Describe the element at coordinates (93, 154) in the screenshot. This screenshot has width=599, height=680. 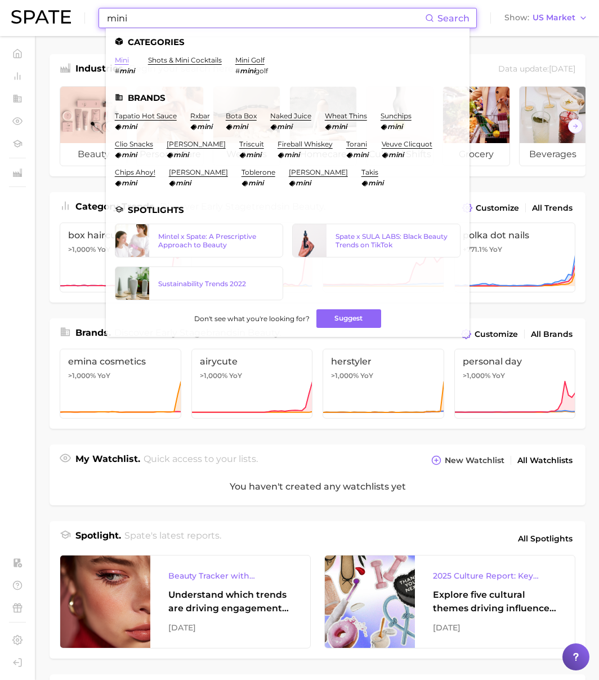
I see `span: beauty` at that location.